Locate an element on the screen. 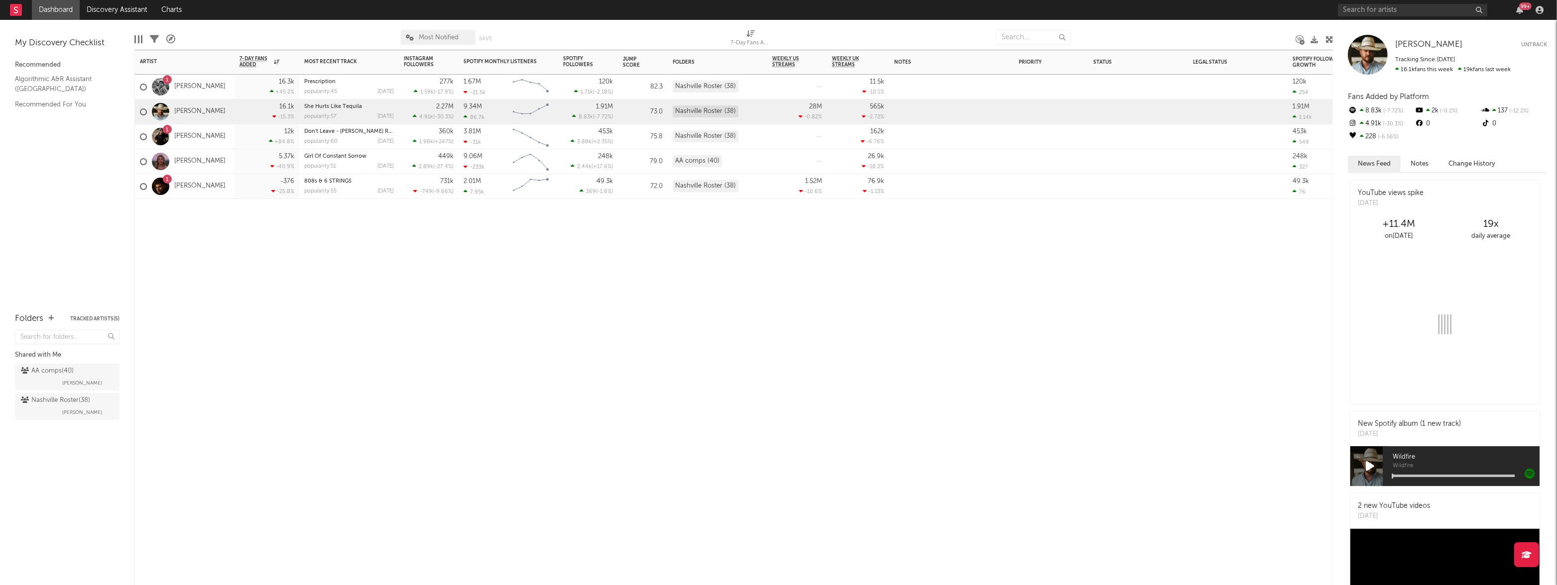 The image size is (1557, 585). span: 1.59k is located at coordinates (427, 92).